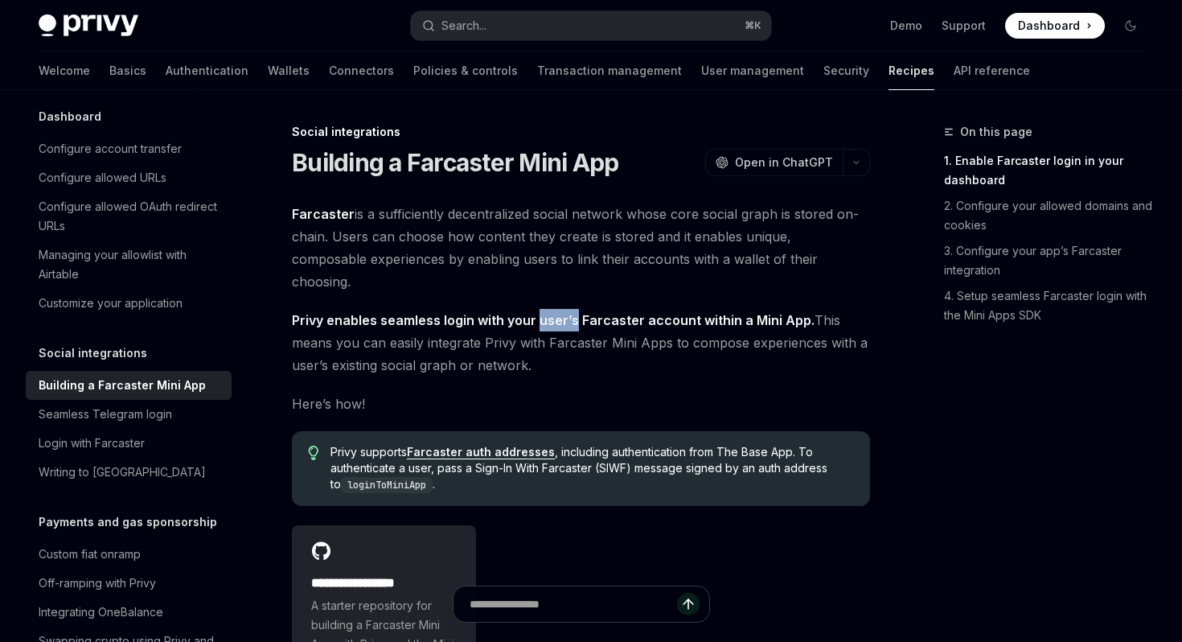  What do you see at coordinates (753, 71) in the screenshot?
I see `a: User management` at bounding box center [753, 71].